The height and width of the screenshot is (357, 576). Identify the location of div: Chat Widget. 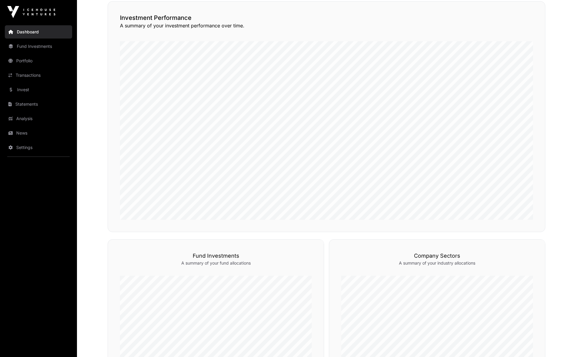
(561, 342).